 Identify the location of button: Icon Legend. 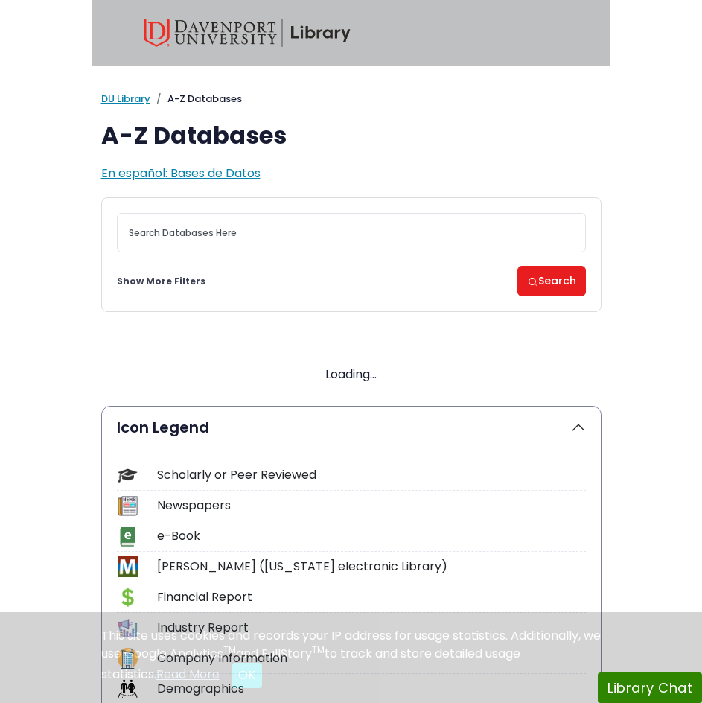
(351, 427).